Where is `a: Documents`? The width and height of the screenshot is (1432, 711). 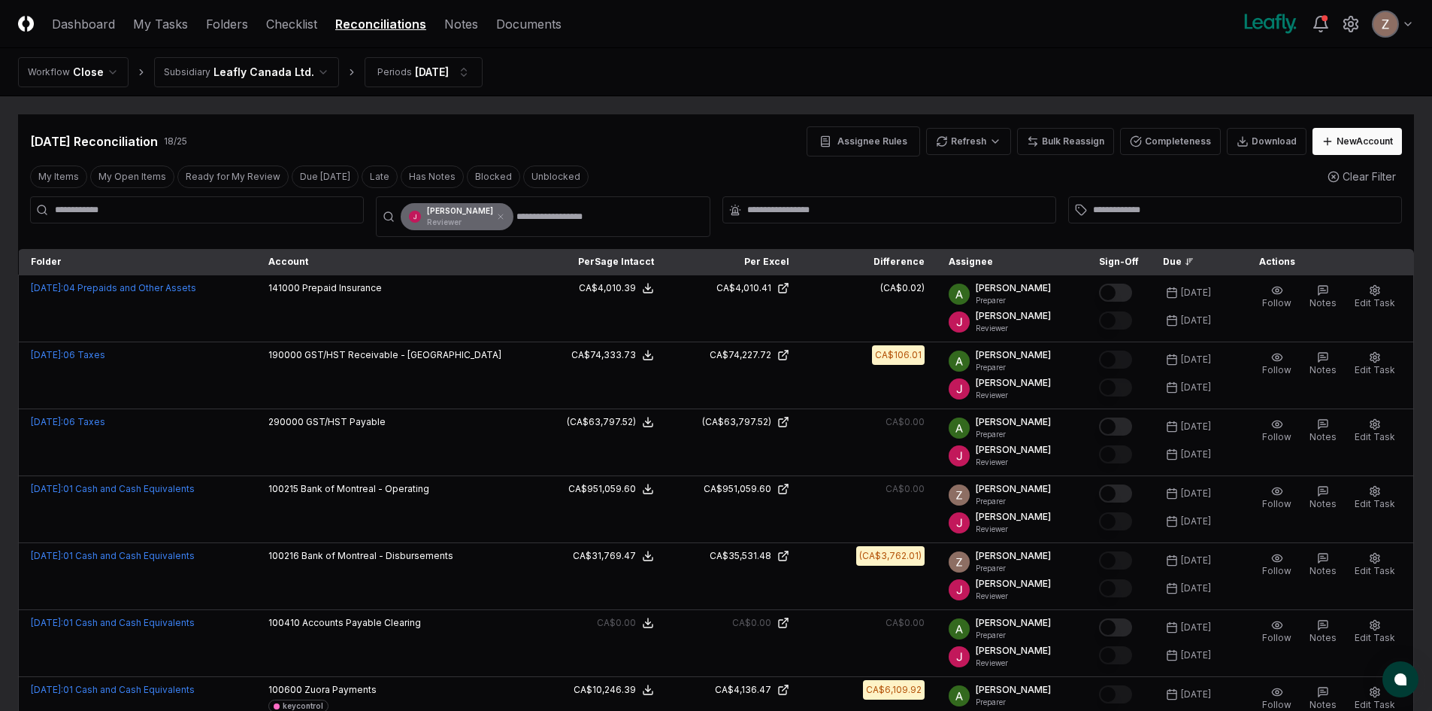 a: Documents is located at coordinates (529, 24).